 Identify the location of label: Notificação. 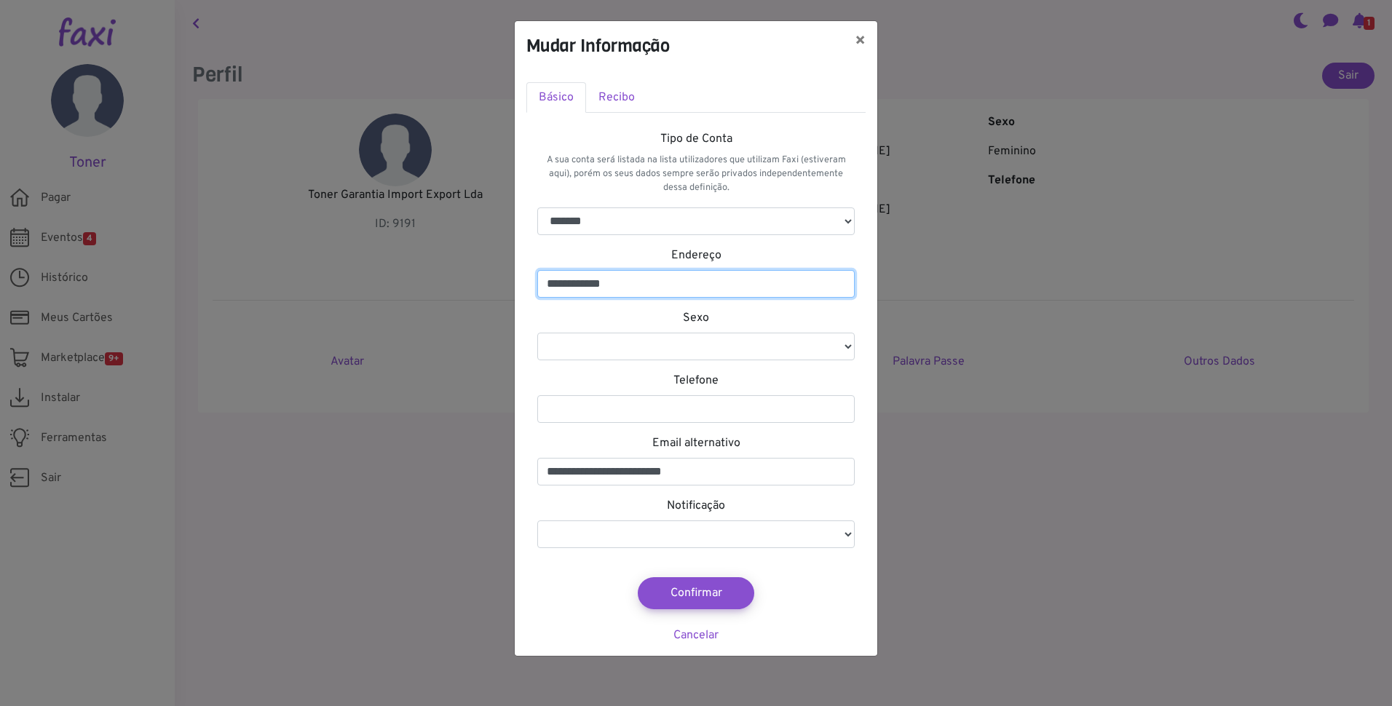
(696, 506).